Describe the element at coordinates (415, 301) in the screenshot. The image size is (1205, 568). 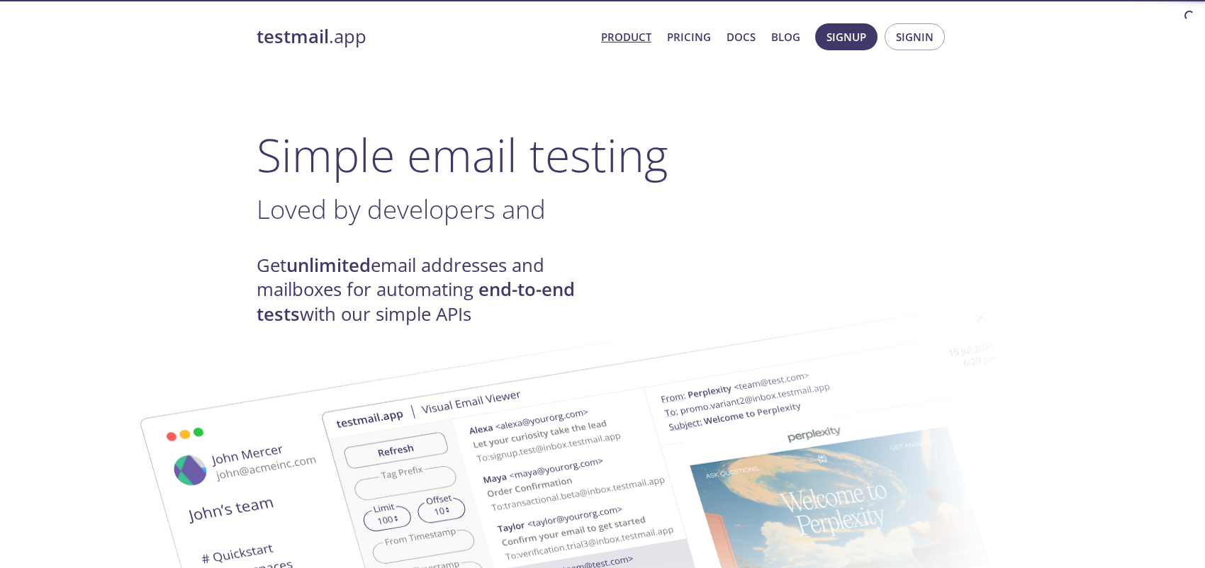
I see `strong: end-to-end tests` at that location.